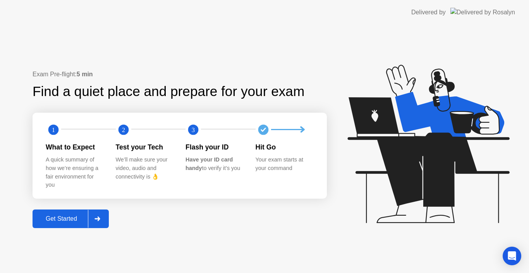 Image resolution: width=529 pixels, height=273 pixels. I want to click on div: Find a quiet place and prepare for your exam, so click(169, 91).